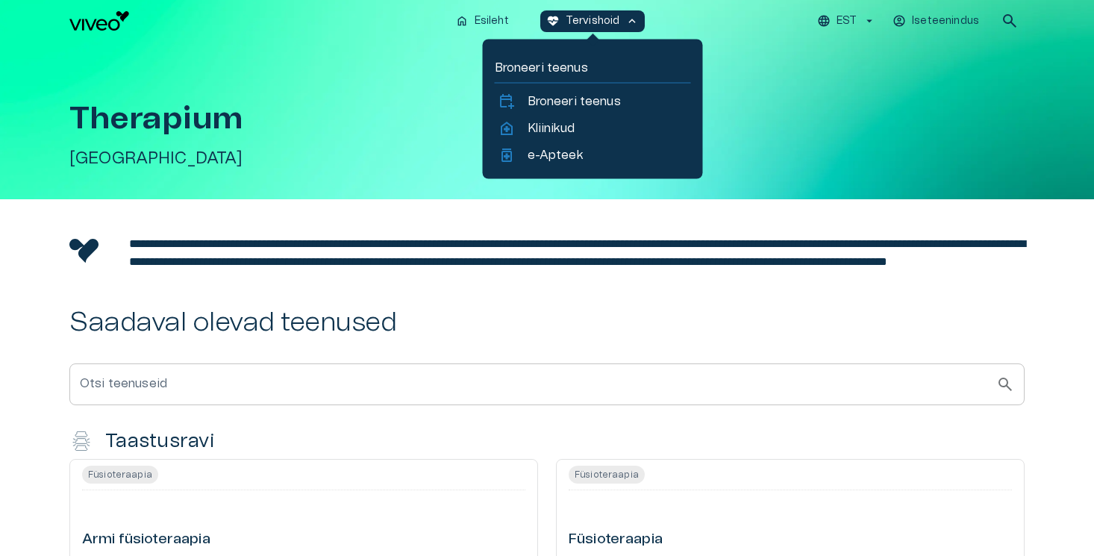 This screenshot has width=1094, height=556. I want to click on h4: Taastusravi, so click(160, 441).